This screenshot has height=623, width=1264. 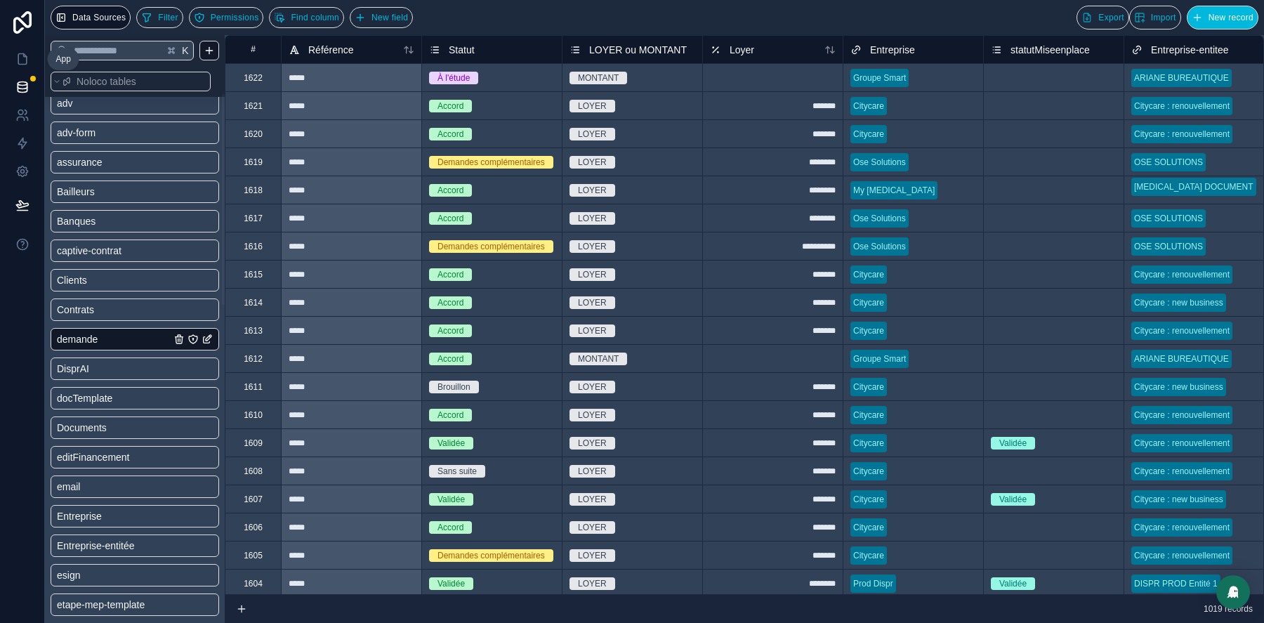 What do you see at coordinates (114, 103) in the screenshot?
I see `a: adv` at bounding box center [114, 103].